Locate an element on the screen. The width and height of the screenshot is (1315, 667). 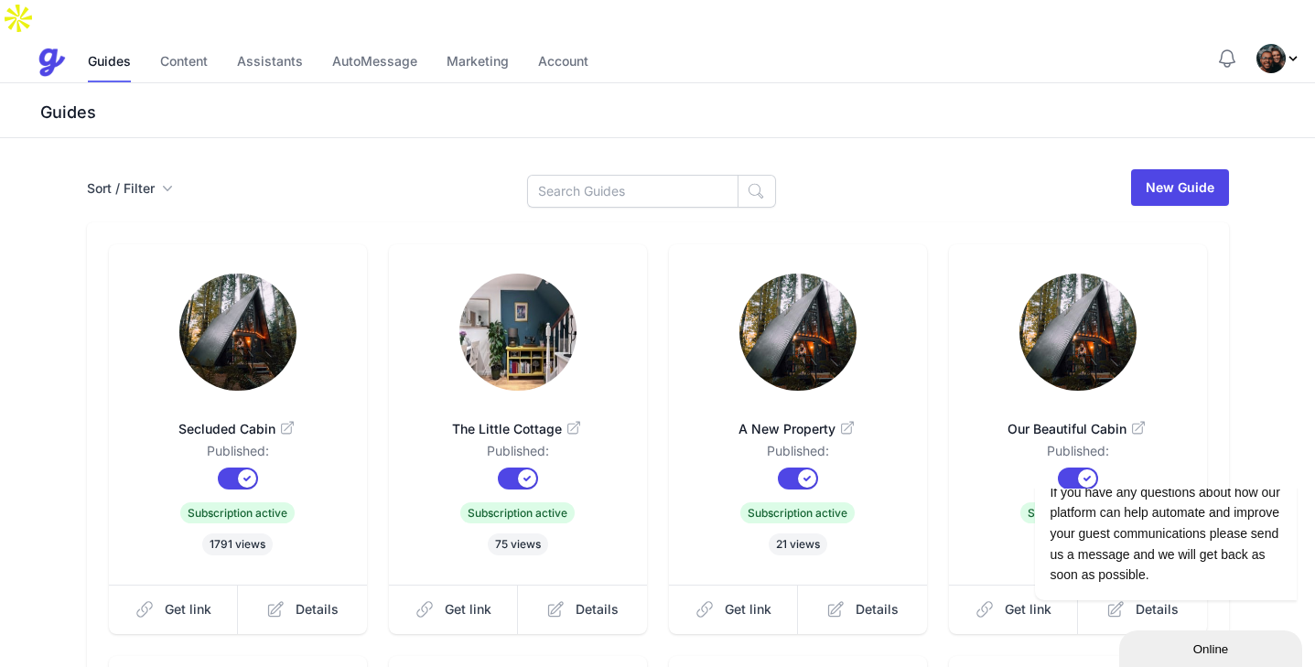
span: 21 views is located at coordinates (798, 545).